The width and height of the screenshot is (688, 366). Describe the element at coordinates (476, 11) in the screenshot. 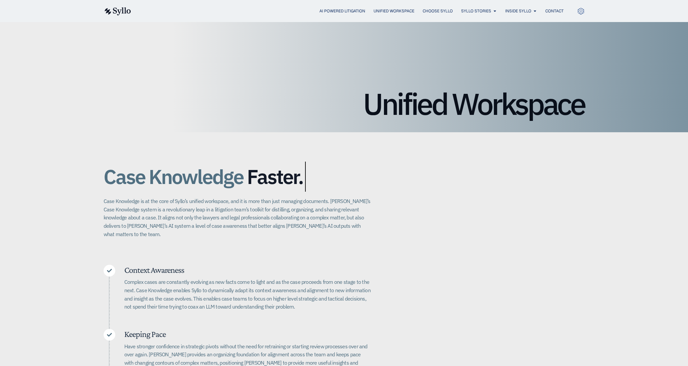

I see `span: Syllo Stories` at that location.